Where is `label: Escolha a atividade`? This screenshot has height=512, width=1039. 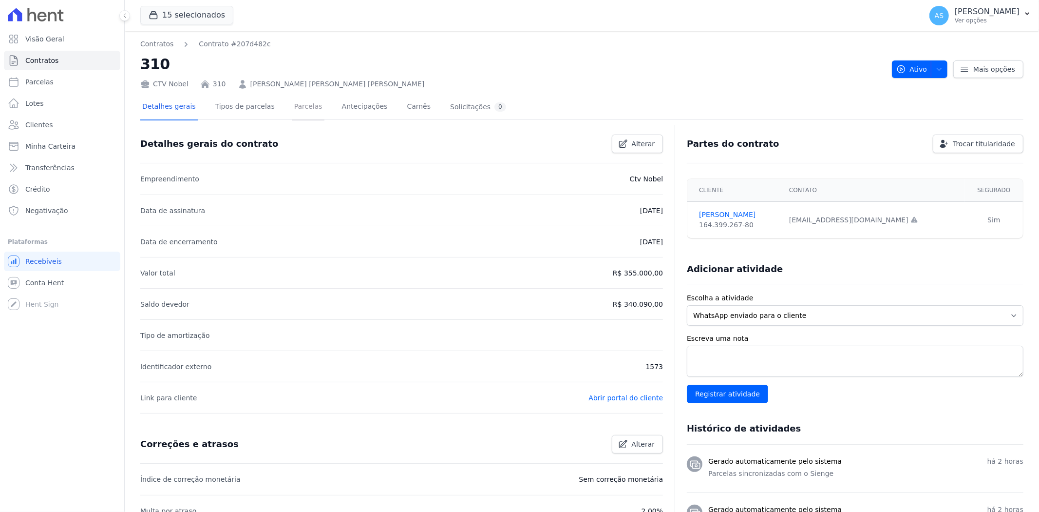
label: Escolha a atividade is located at coordinates (855, 298).